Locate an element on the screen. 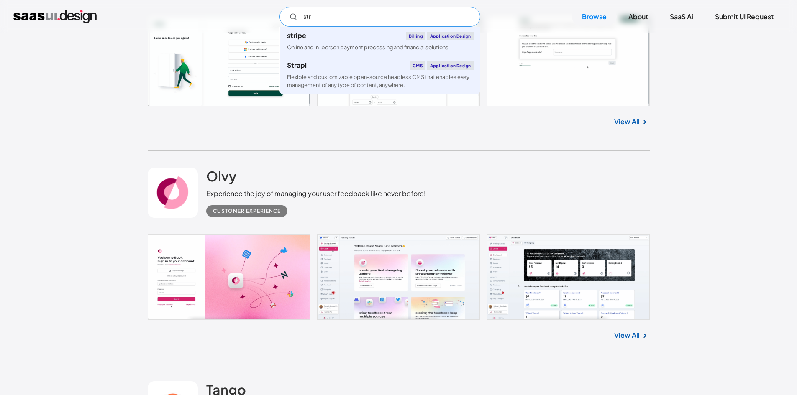 The image size is (797, 395). div: CMS is located at coordinates (417, 66).